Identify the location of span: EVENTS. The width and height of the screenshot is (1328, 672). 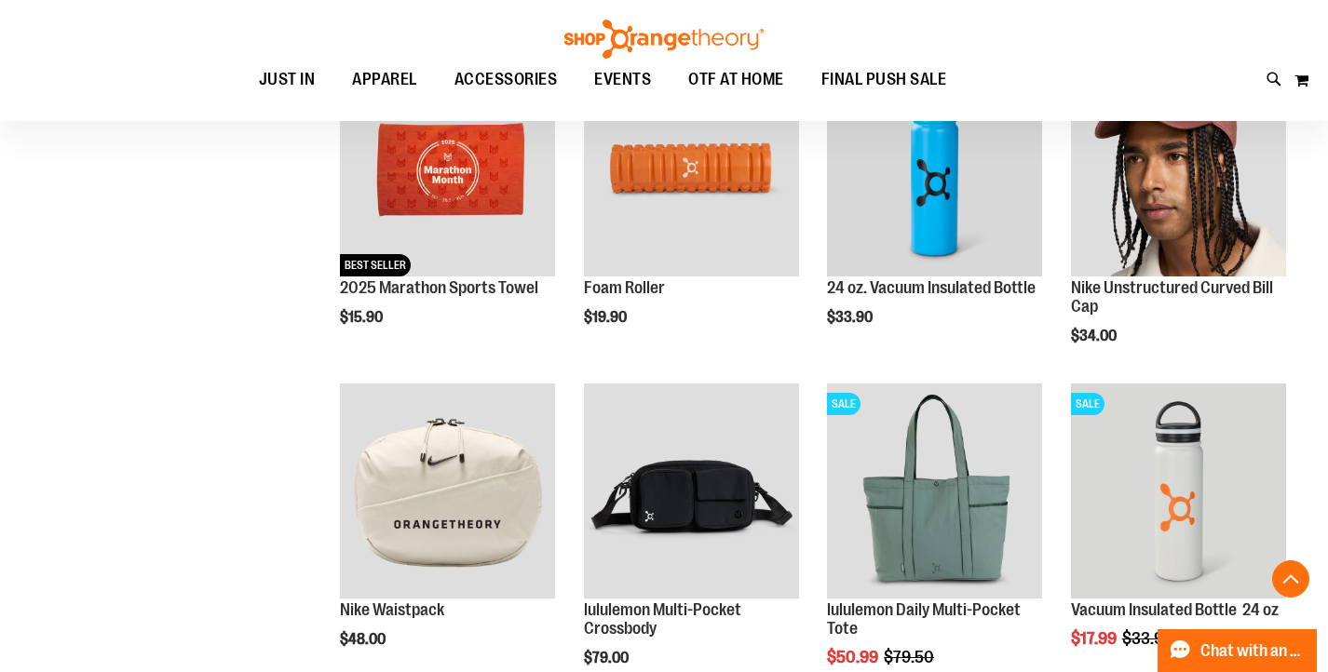
(622, 79).